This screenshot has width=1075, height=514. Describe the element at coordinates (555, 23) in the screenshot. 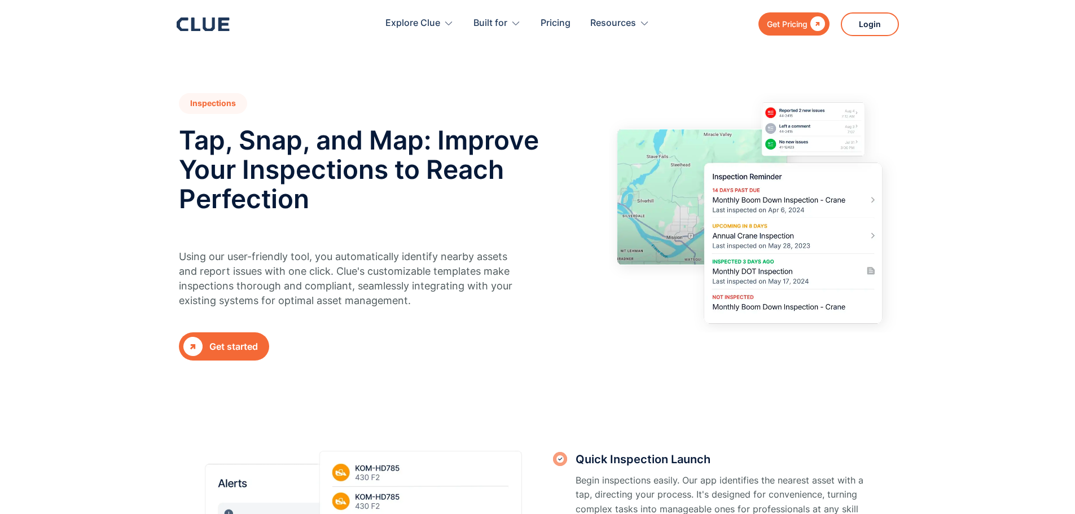

I see `a: Pricing` at that location.